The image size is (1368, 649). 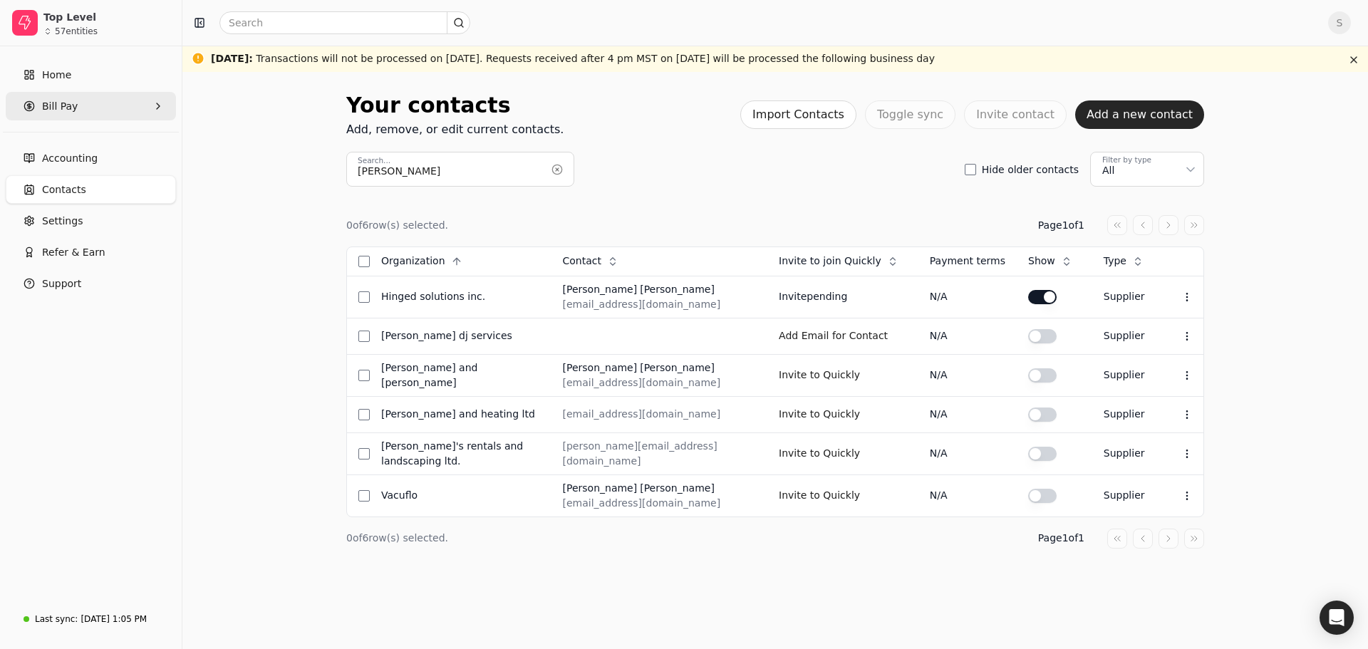 I want to click on span: Type, so click(x=1115, y=261).